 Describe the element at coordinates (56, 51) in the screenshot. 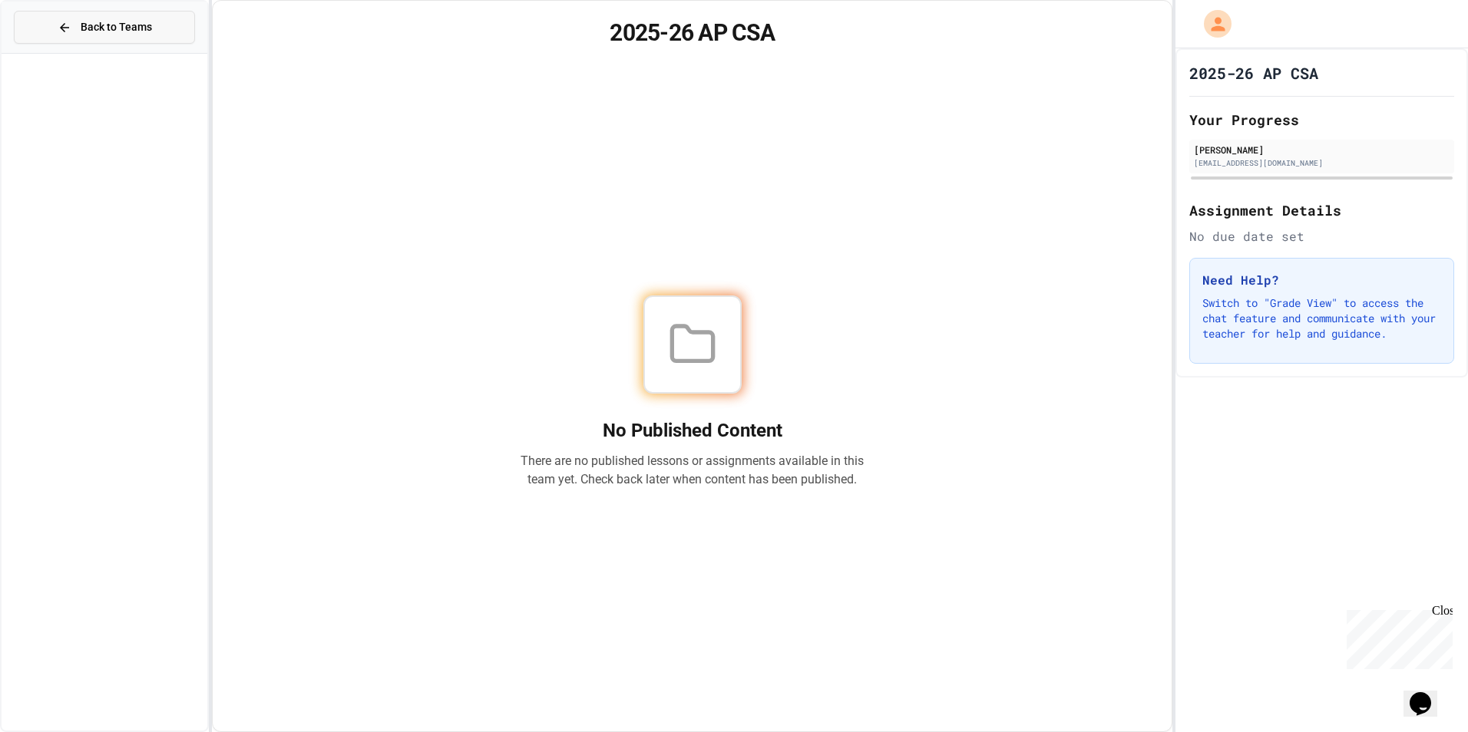

I see `div: Chat with us now!Close` at that location.